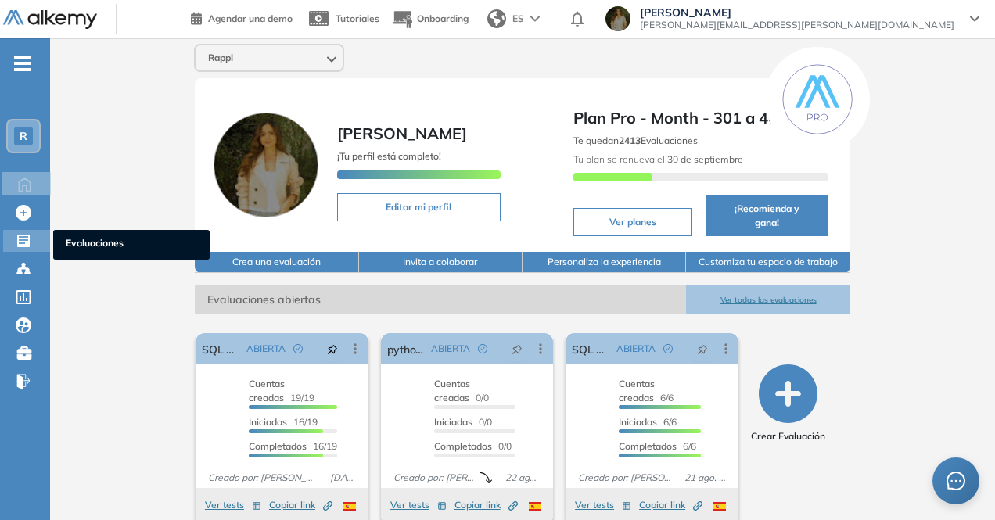 The image size is (995, 520). I want to click on span: Onboarding, so click(443, 18).